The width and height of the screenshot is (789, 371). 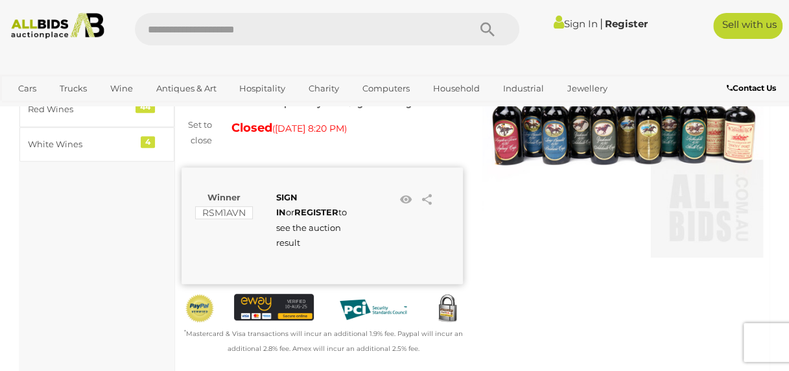 What do you see at coordinates (751, 88) in the screenshot?
I see `b: Contact Us` at bounding box center [751, 88].